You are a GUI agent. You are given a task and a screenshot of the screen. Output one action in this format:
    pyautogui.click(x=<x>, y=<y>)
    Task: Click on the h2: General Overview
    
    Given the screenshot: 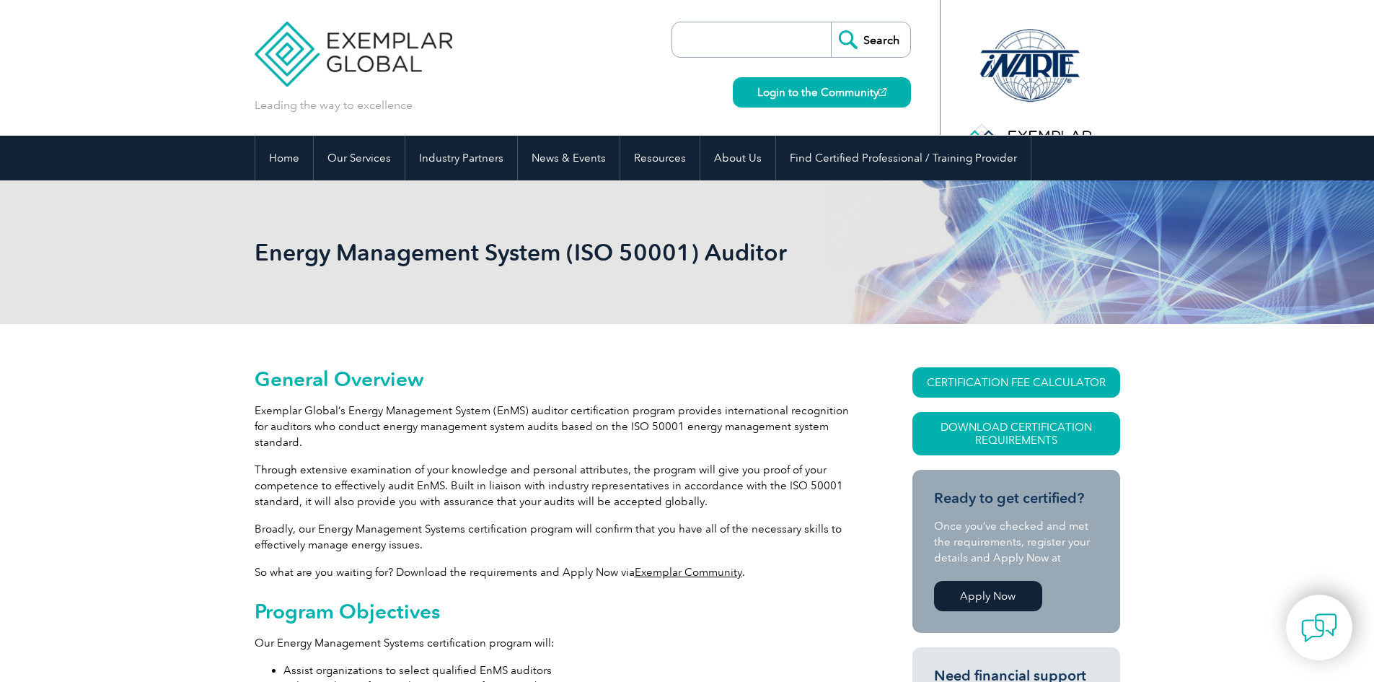 What is the action you would take?
    pyautogui.click(x=557, y=379)
    